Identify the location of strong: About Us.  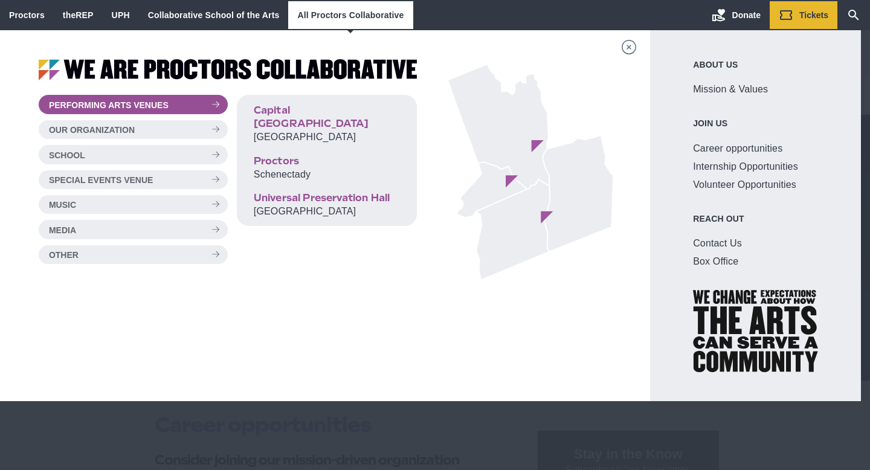
(756, 65).